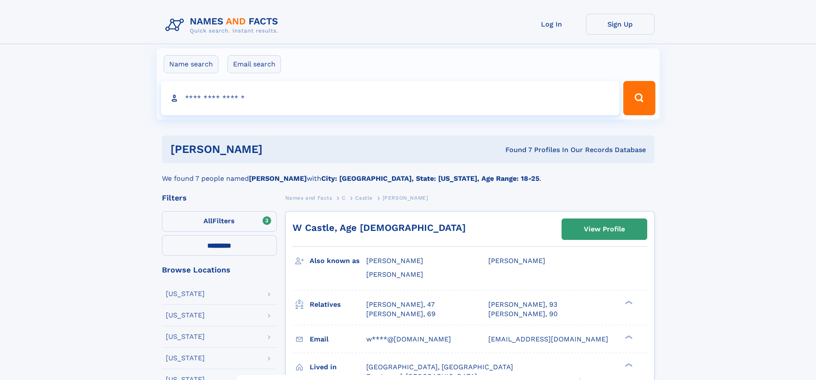 The height and width of the screenshot is (380, 816). Describe the element at coordinates (191, 64) in the screenshot. I see `label: Name search` at that location.